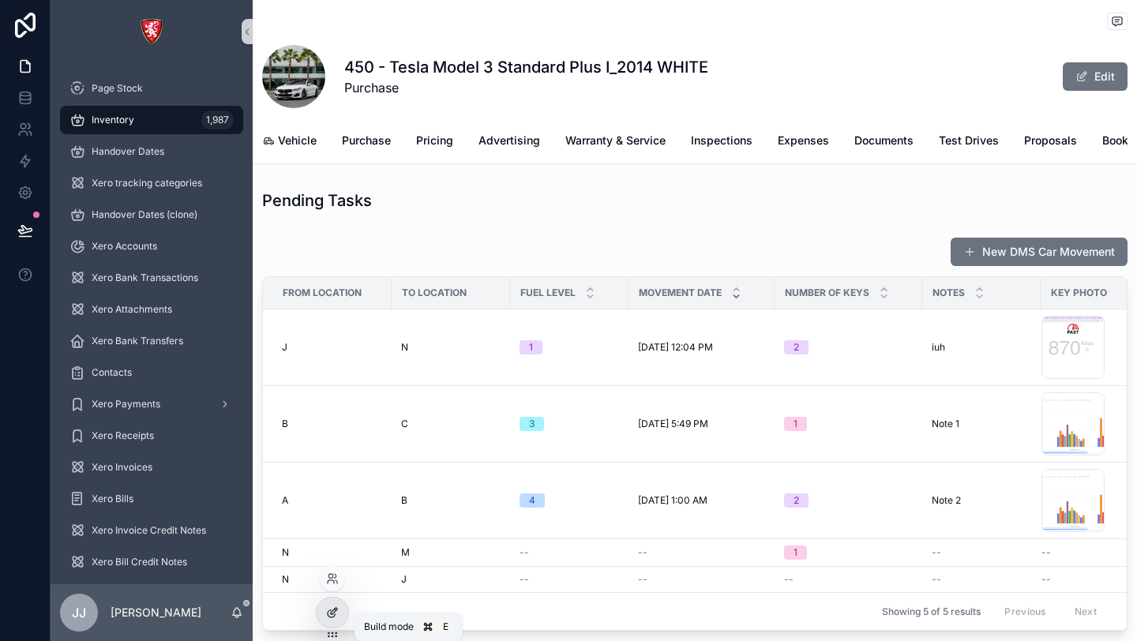  What do you see at coordinates (152, 341) in the screenshot?
I see `a: Xero Bank Transfers` at bounding box center [152, 341].